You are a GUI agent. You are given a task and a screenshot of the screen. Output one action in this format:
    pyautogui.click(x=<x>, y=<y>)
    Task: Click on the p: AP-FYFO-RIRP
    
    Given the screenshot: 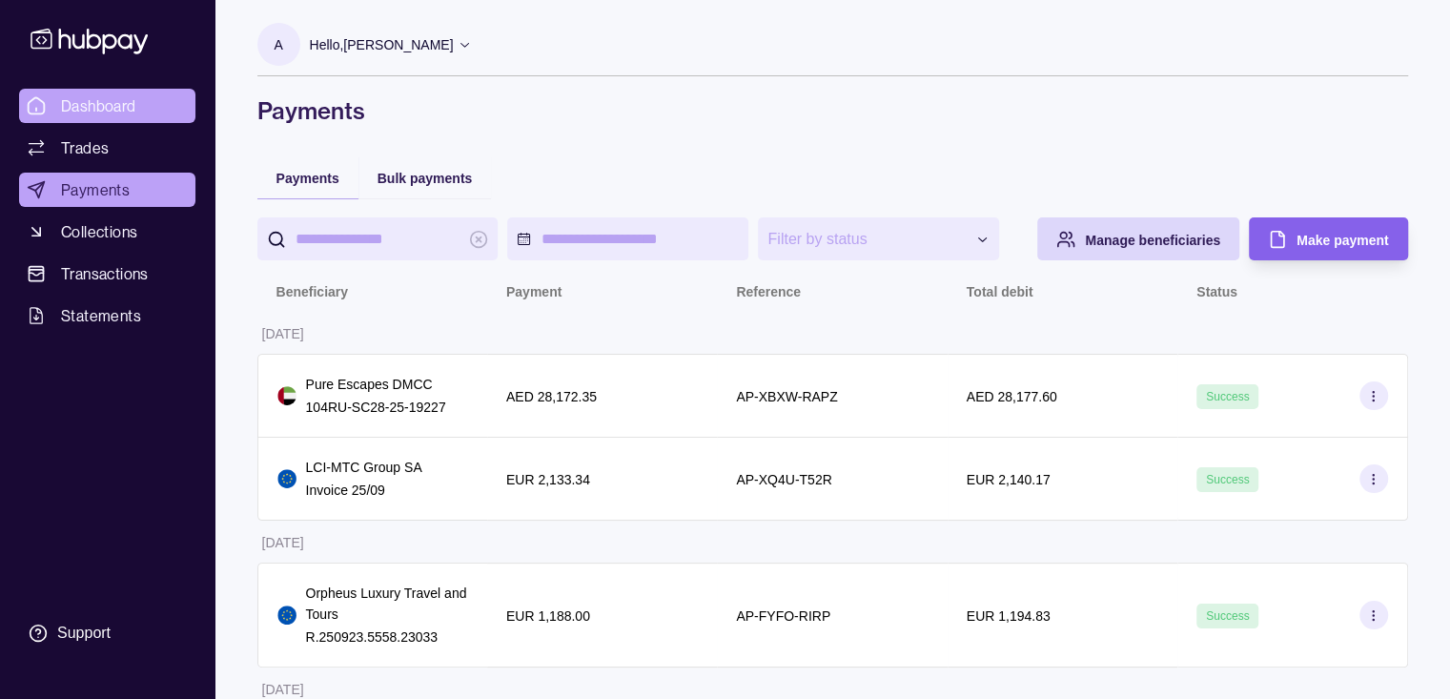 What is the action you would take?
    pyautogui.click(x=783, y=616)
    